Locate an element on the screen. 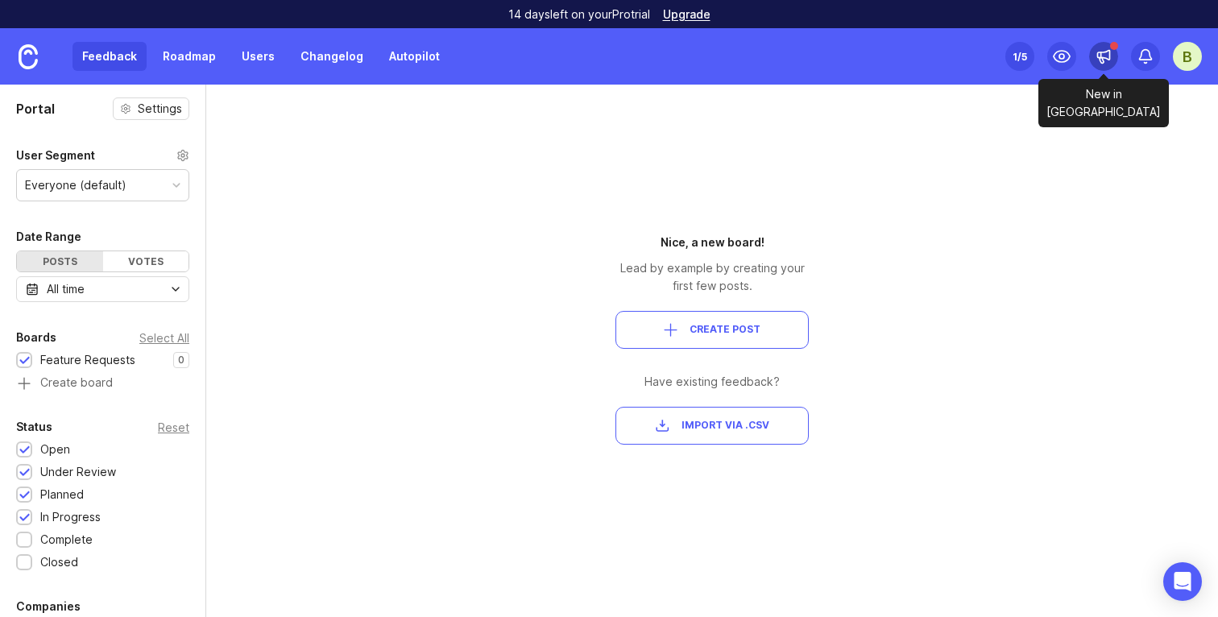  a: Roadmap is located at coordinates (189, 56).